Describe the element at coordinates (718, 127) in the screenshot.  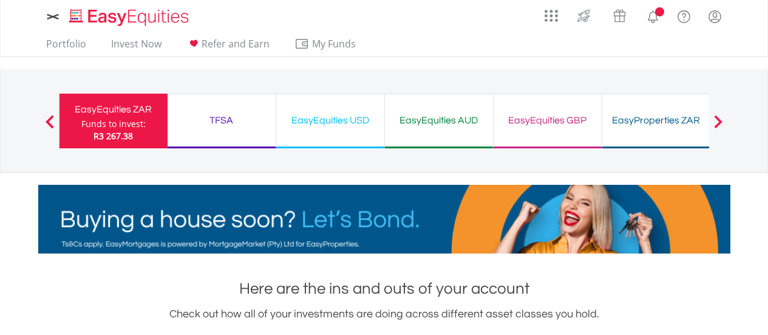
I see `button: Next` at that location.